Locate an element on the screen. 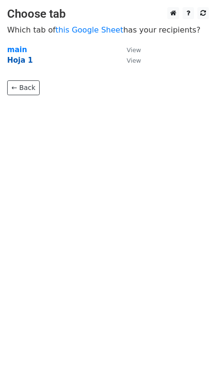 The width and height of the screenshot is (216, 388). div: Widget de chat is located at coordinates (192, 365).